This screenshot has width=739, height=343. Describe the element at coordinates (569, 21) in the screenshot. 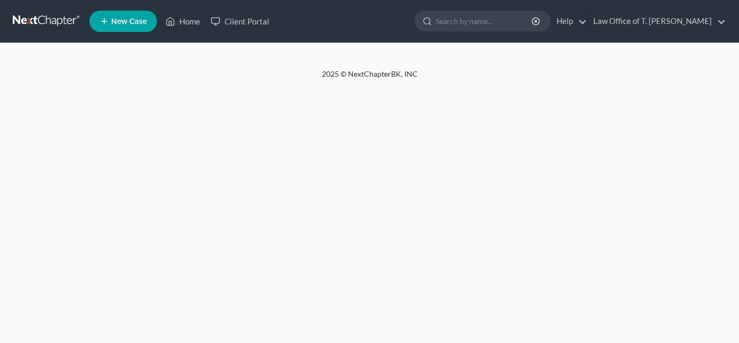

I see `a: Help` at that location.